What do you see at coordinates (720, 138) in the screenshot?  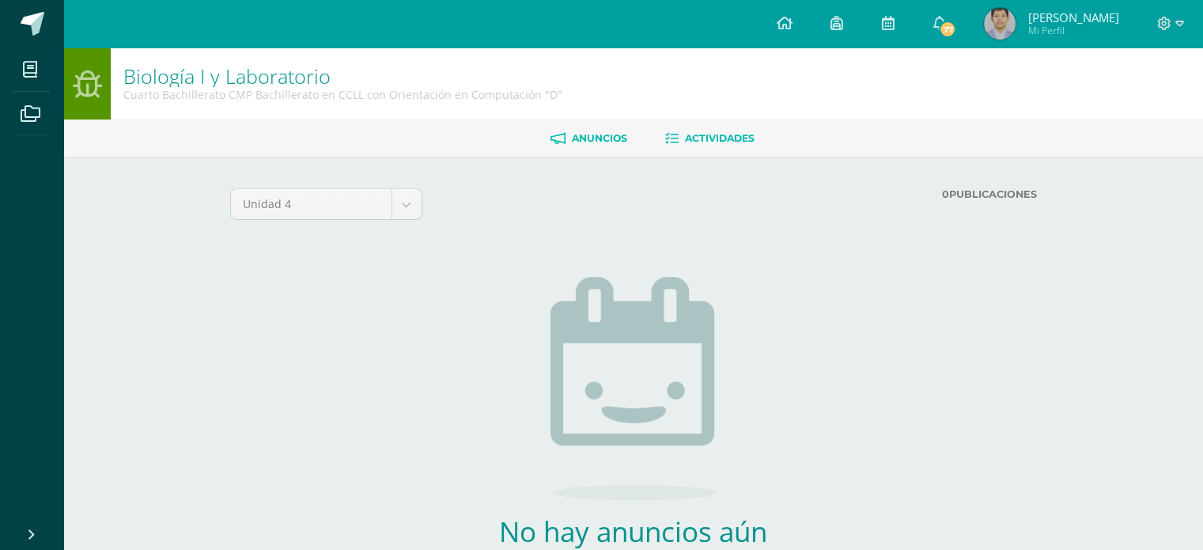 I see `span: Actividades` at bounding box center [720, 138].